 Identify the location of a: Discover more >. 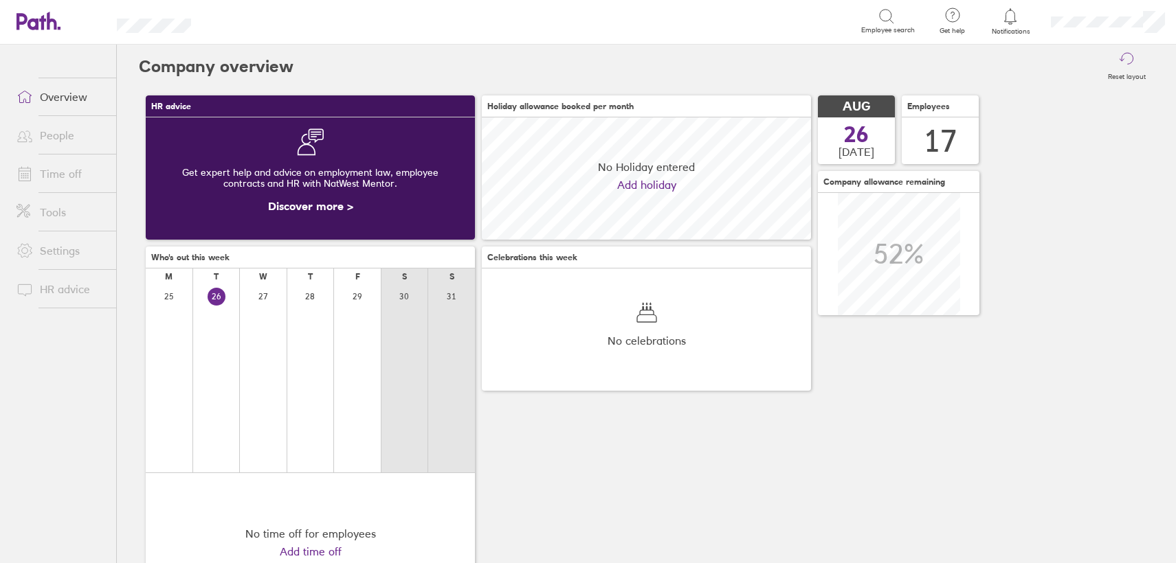
(311, 206).